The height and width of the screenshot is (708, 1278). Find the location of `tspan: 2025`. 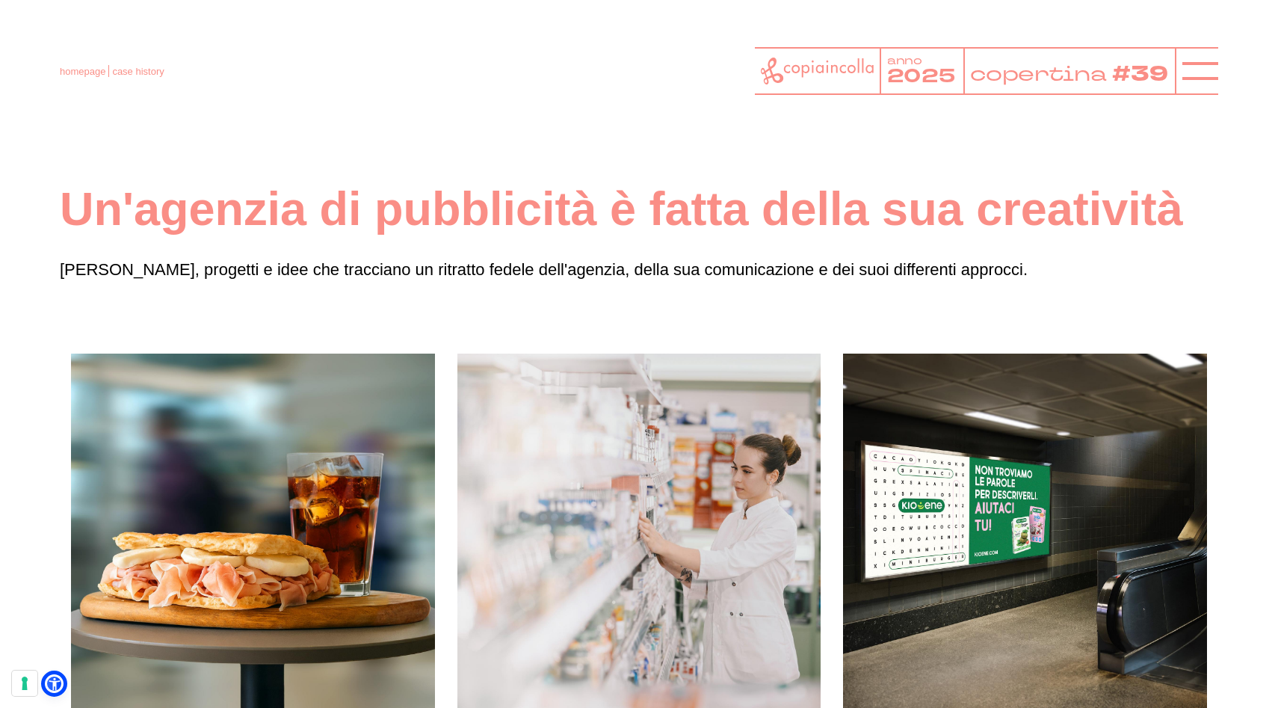

tspan: 2025 is located at coordinates (921, 76).